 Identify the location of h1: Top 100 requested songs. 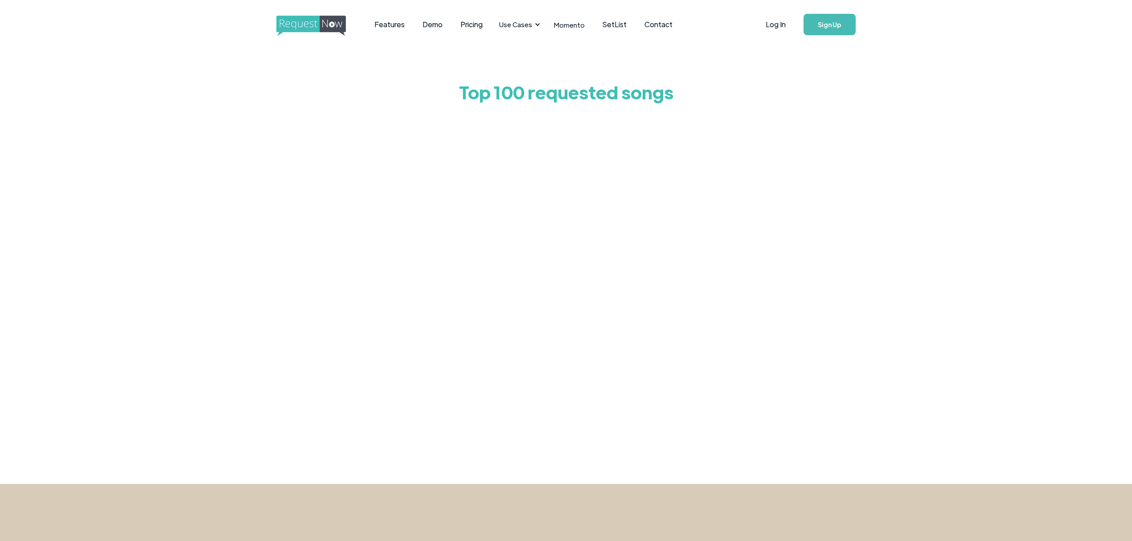
(566, 92).